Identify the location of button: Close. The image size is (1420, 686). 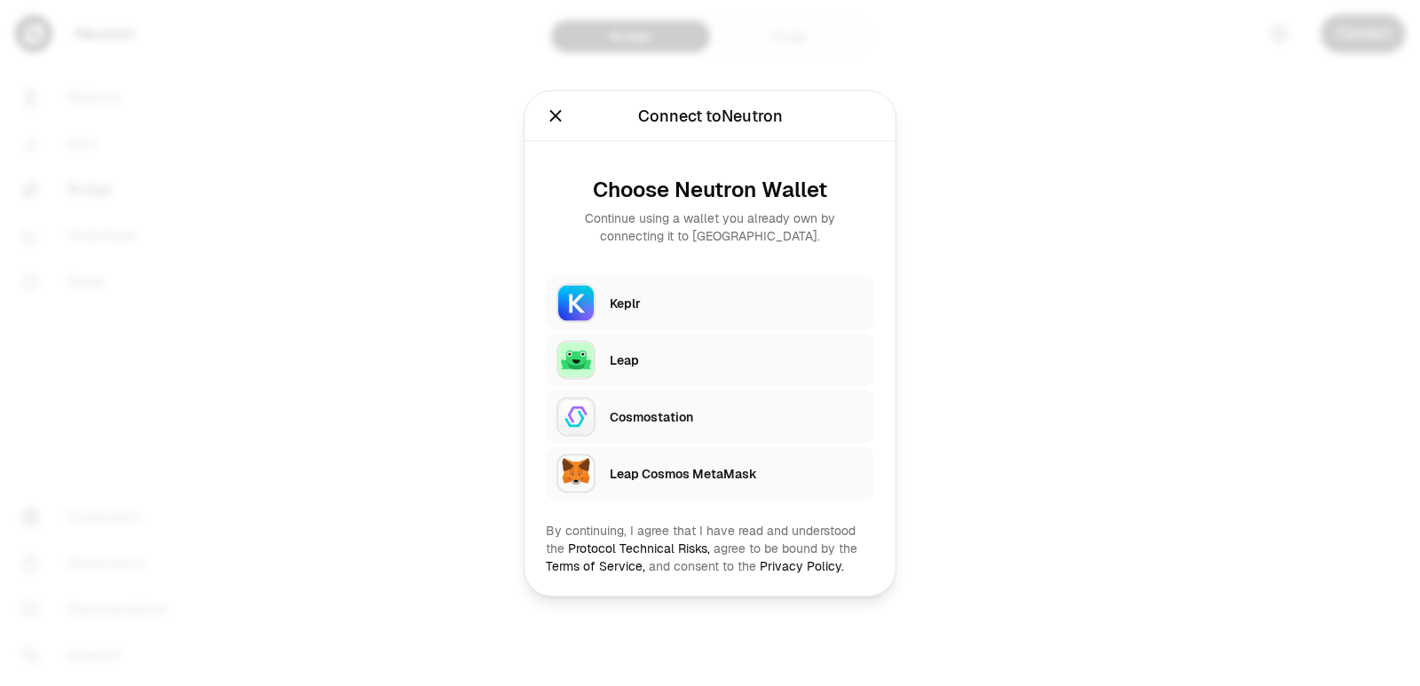
(556, 115).